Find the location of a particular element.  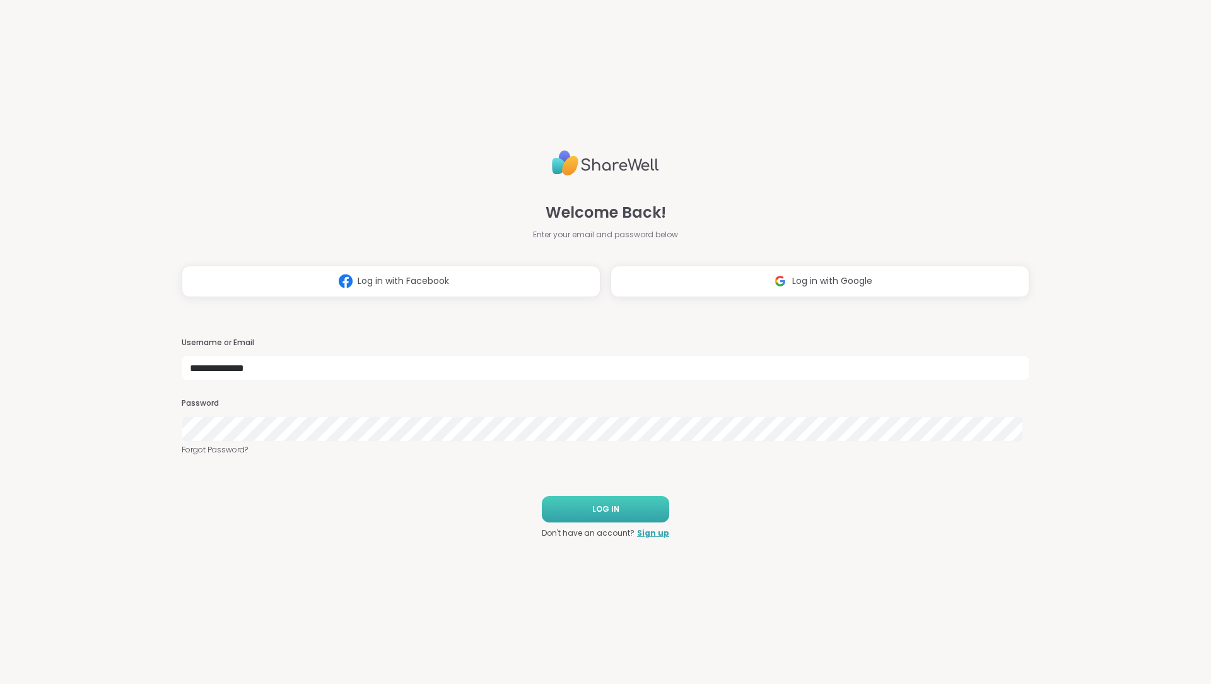

a: Sign up is located at coordinates (653, 533).